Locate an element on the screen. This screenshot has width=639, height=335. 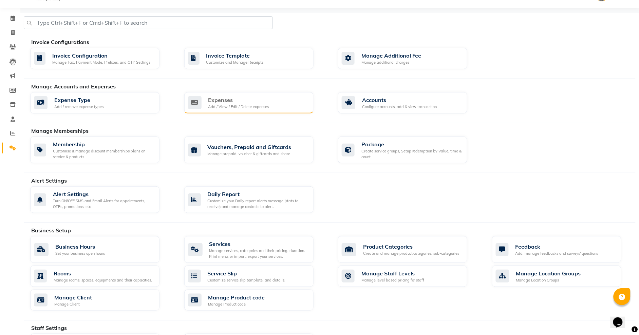
a: AccountsConfigure accounts, add & view transaction is located at coordinates (410, 103).